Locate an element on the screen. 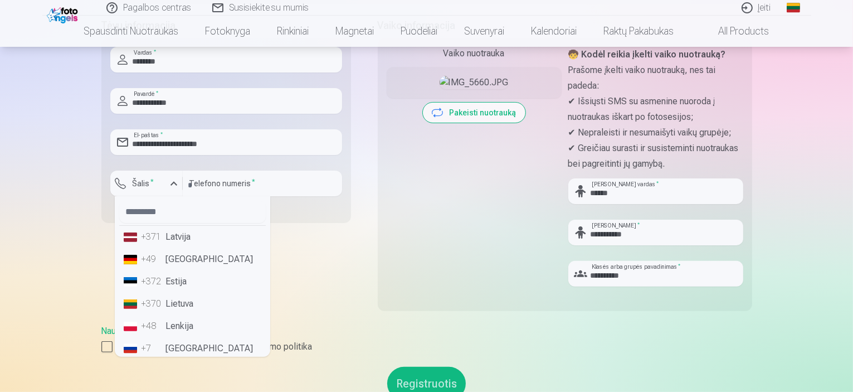 This screenshot has width=853, height=392. li: Lietuva is located at coordinates (192, 304).